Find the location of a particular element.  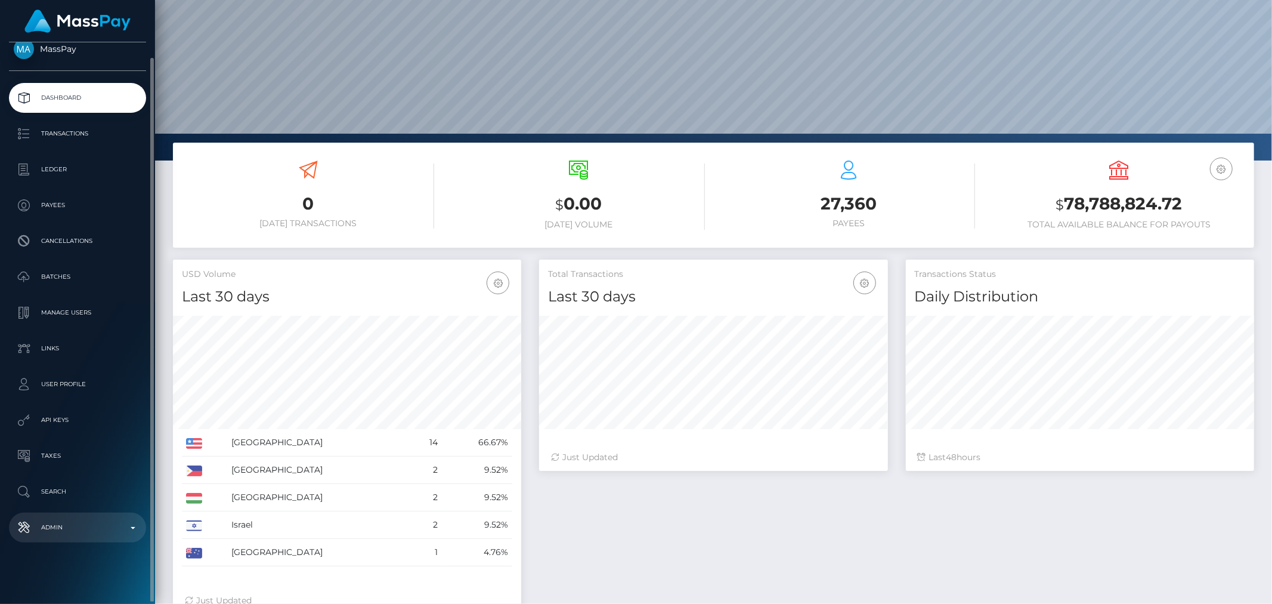

p: Payees is located at coordinates (78, 205).